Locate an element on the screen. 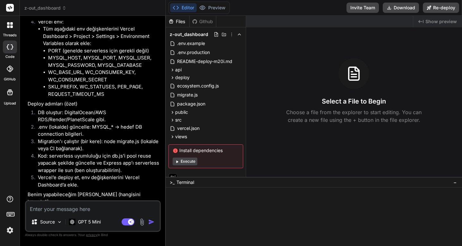  p: Deploy adımları (özet) is located at coordinates (93, 104).